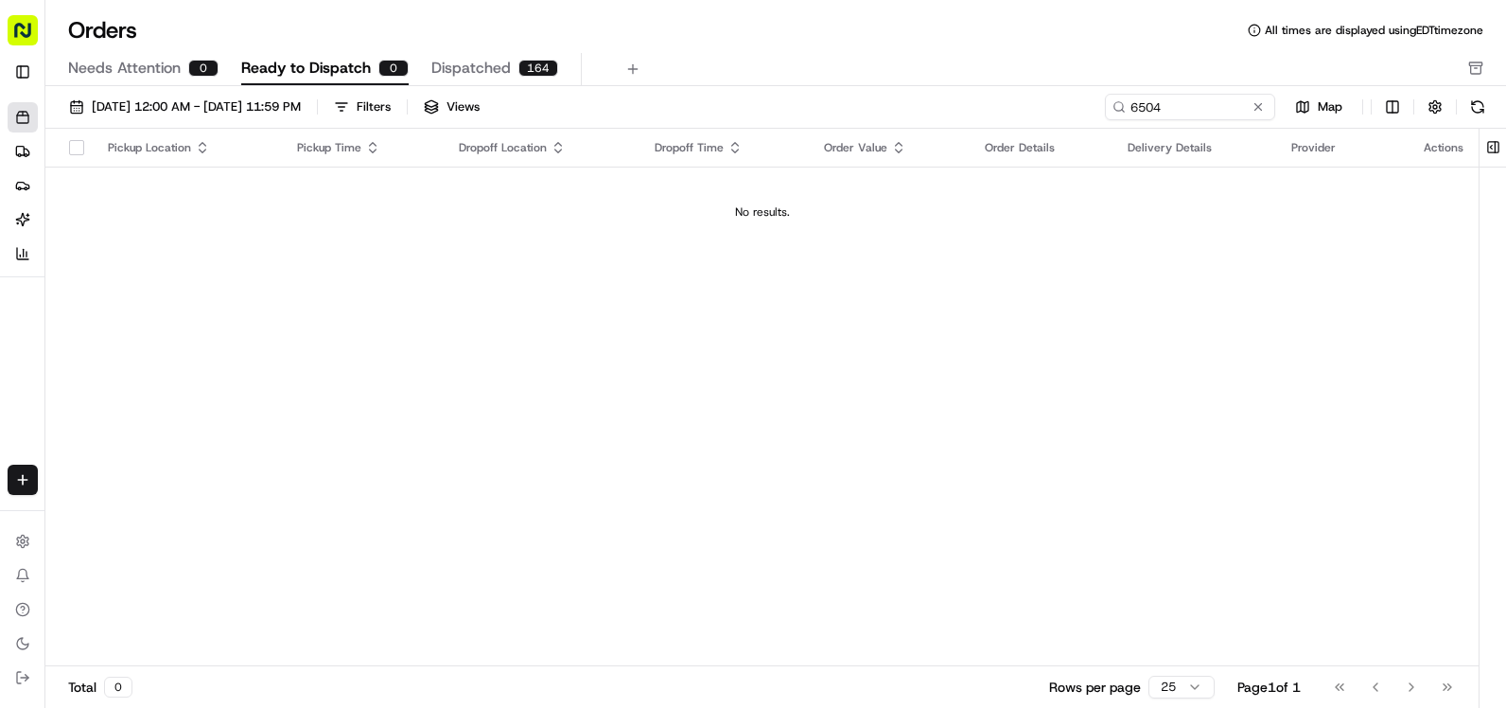  I want to click on span: Knowledge Base, so click(91, 284).